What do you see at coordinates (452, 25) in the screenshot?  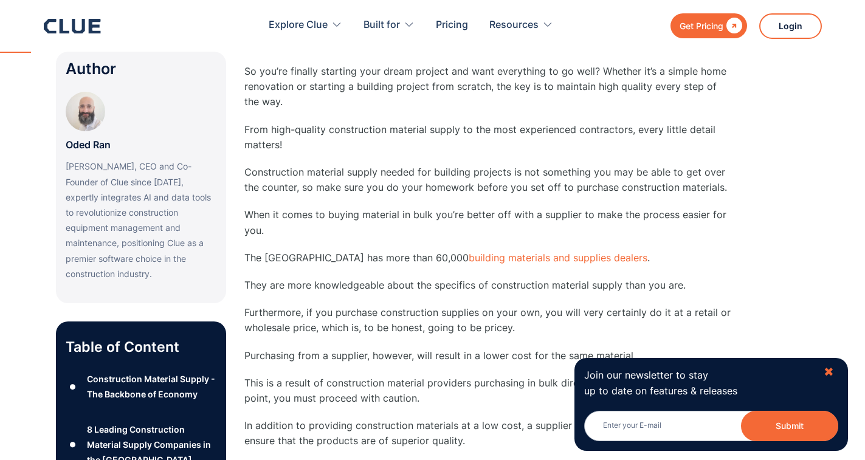 I see `a: Pricing` at bounding box center [452, 25].